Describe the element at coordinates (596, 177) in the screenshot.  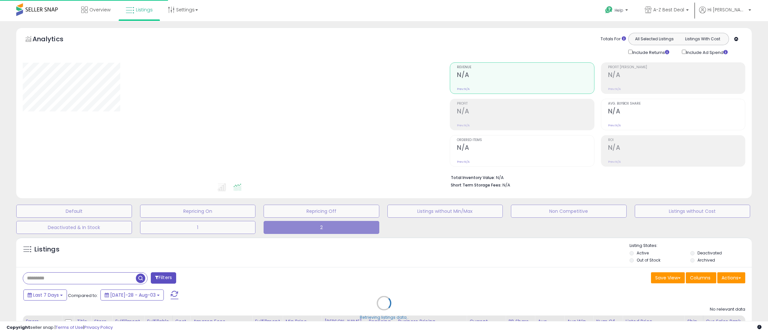
I see `li: N/A` at that location.